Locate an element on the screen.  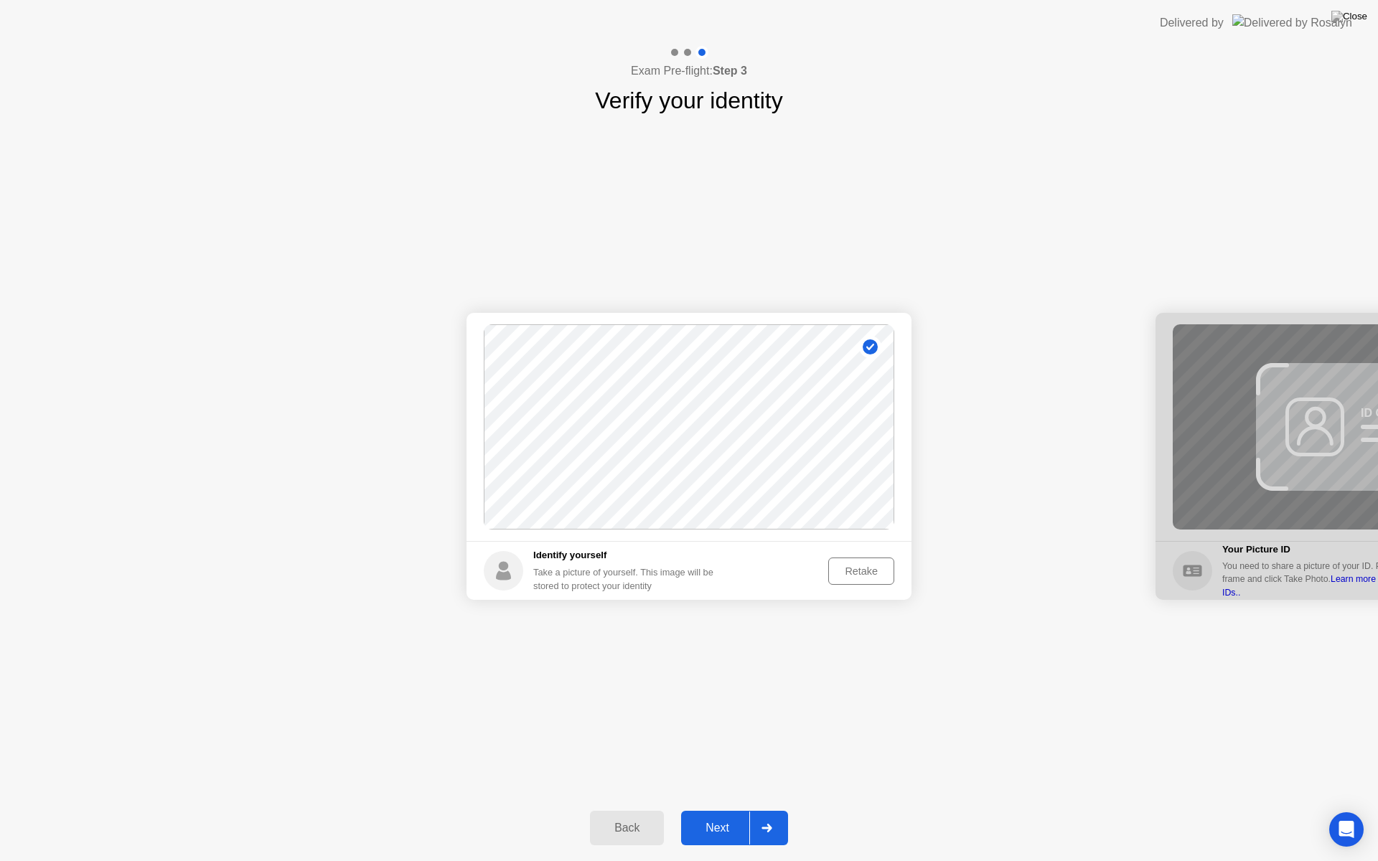
img: Delivered by Rosalyn is located at coordinates (1291, 22).